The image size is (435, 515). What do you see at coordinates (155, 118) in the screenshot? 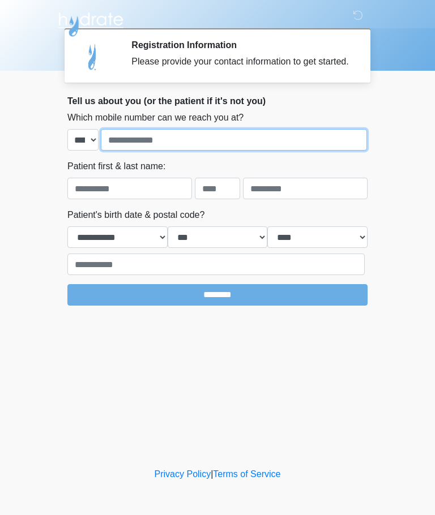
I see `label: Which mobile number can we reach you at?` at bounding box center [155, 118].